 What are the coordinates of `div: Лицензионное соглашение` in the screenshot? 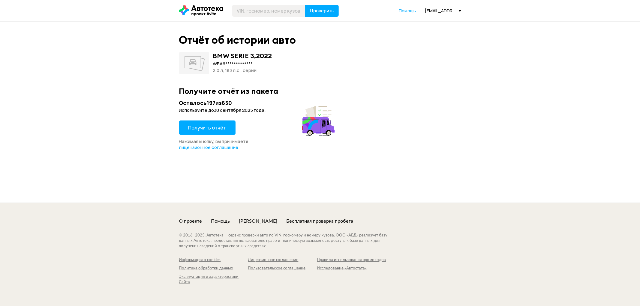 It's located at (283, 260).